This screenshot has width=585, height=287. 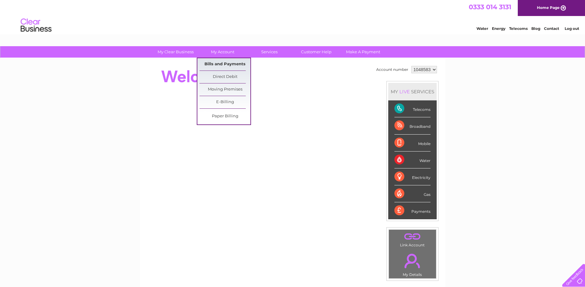 I want to click on img: logo.png, so click(x=36, y=25).